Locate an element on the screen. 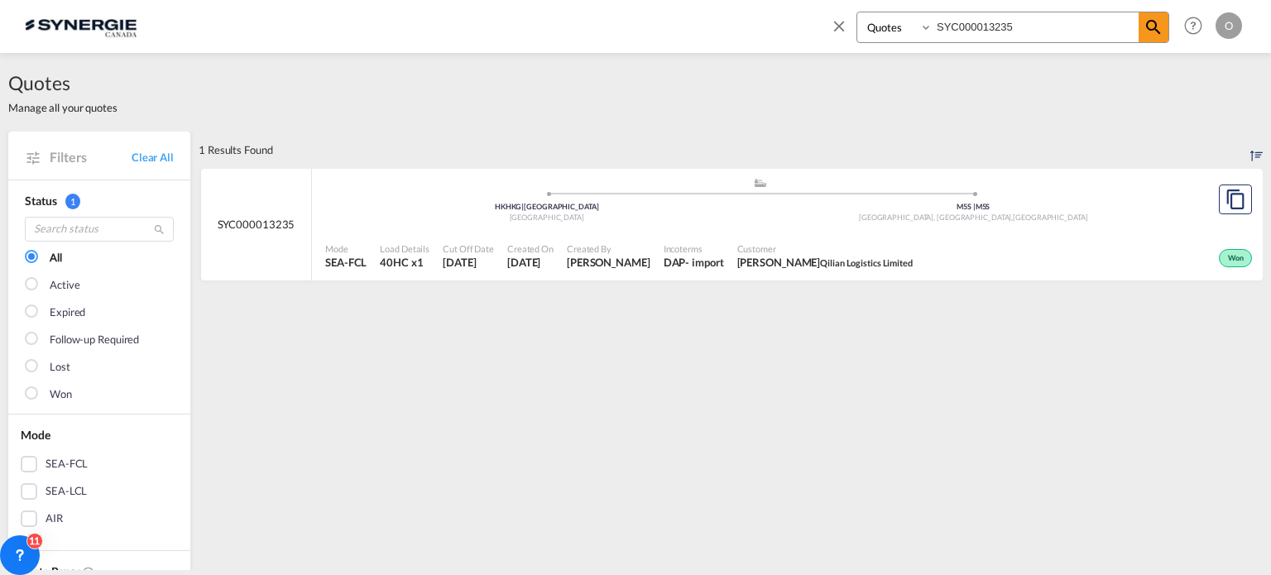  md-checkbox: AIR is located at coordinates (99, 519).